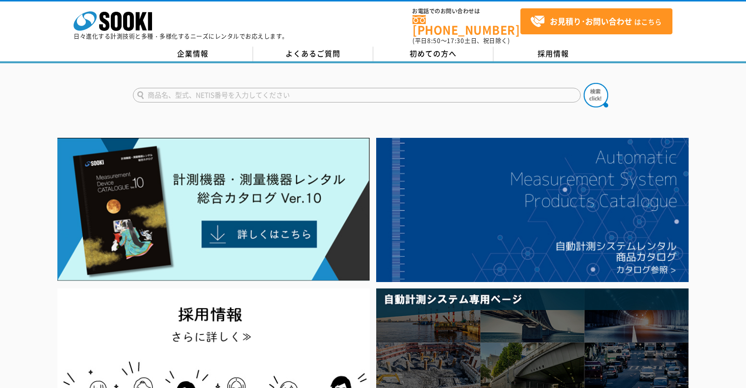 This screenshot has width=746, height=388. What do you see at coordinates (553, 54) in the screenshot?
I see `a: 採用情報` at bounding box center [553, 54].